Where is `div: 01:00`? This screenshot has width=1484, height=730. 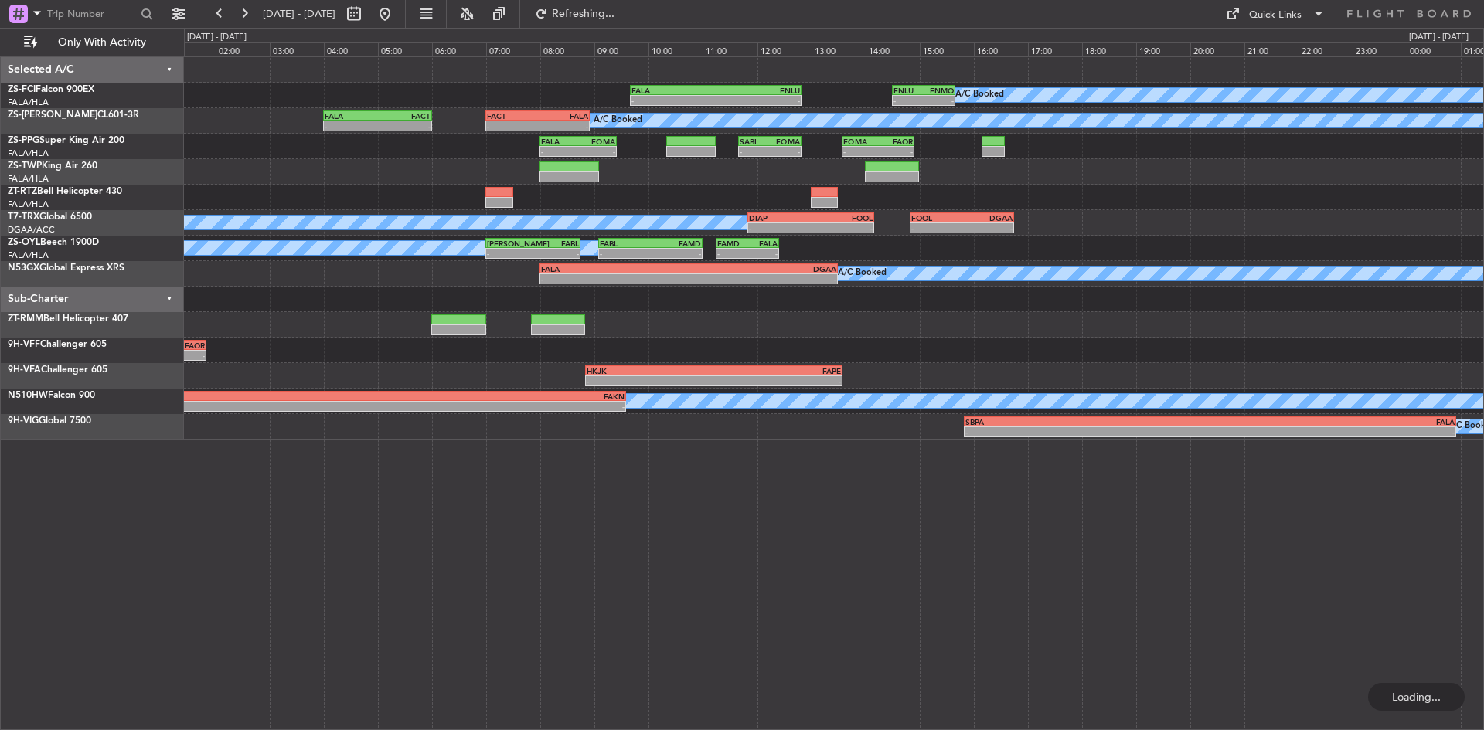
div: 01:00 is located at coordinates (189, 49).